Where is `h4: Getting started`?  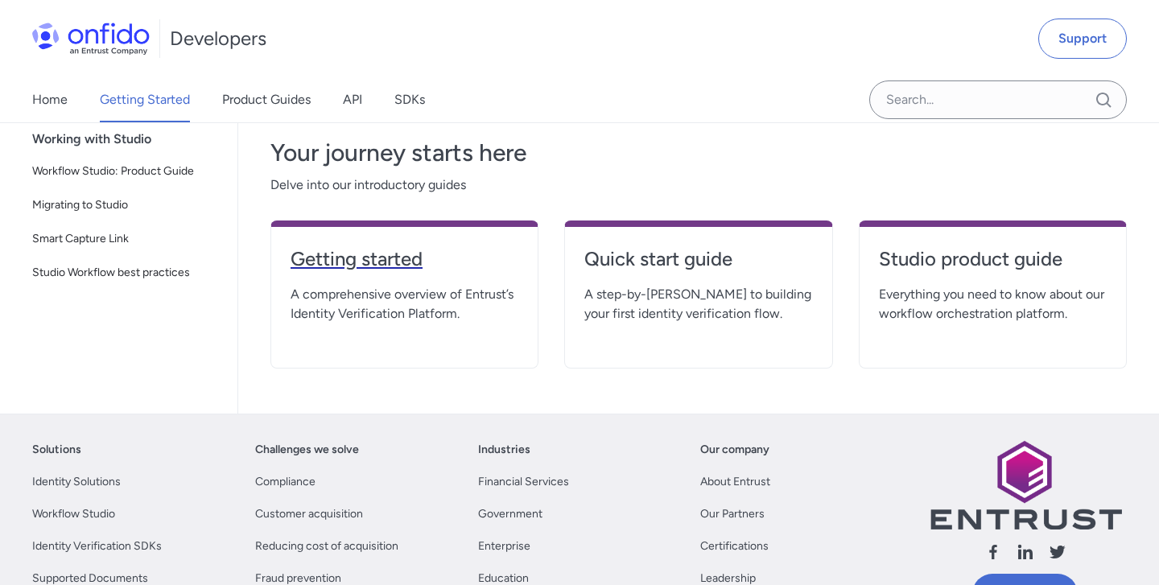
h4: Getting started is located at coordinates (404, 259).